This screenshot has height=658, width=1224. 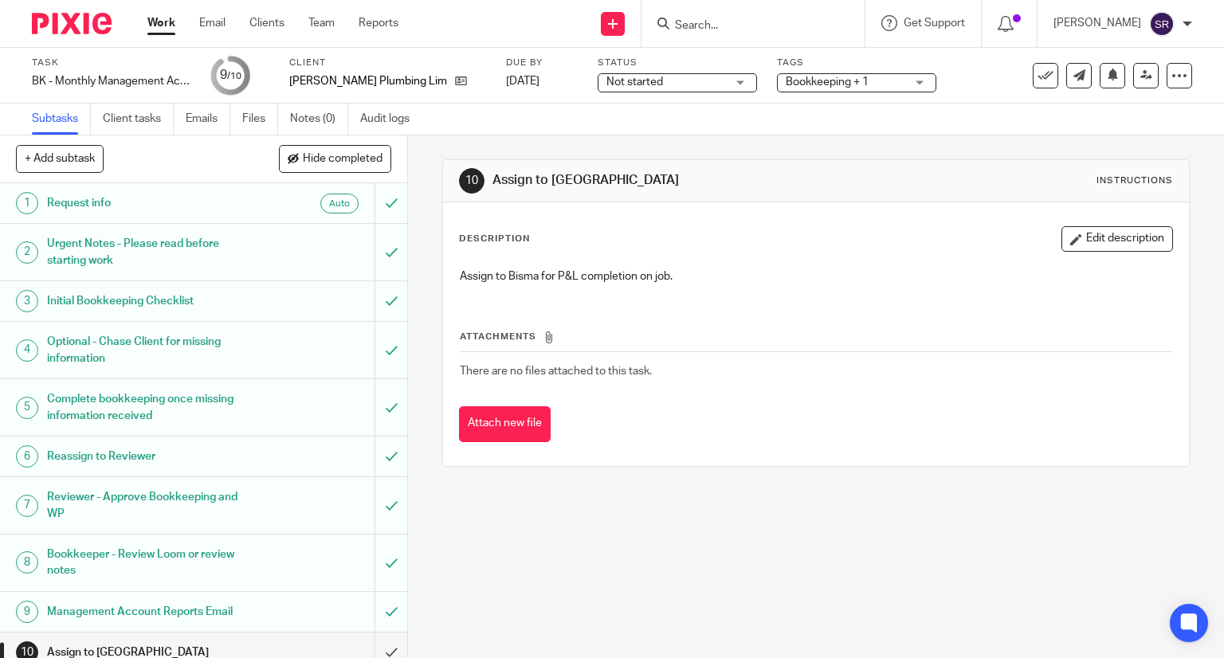 I want to click on a: Files, so click(x=260, y=119).